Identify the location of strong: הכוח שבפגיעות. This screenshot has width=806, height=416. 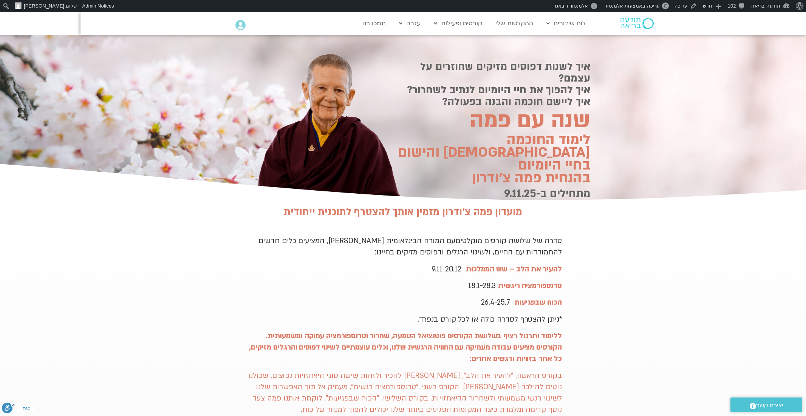
(538, 303).